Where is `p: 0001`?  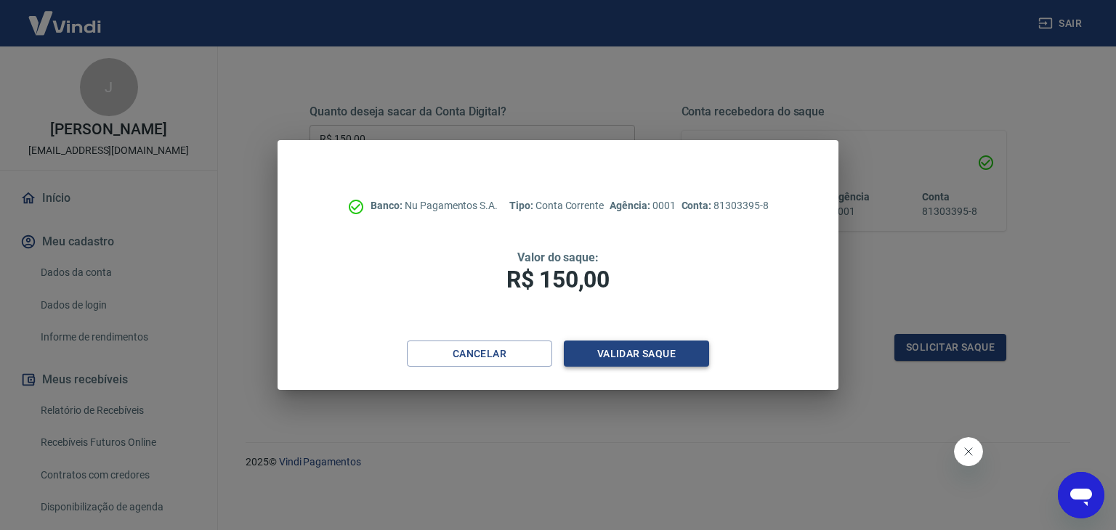 p: 0001 is located at coordinates (642, 206).